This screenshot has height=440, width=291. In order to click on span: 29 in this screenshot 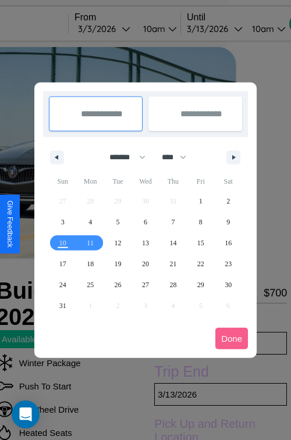, I will do `click(201, 285)`.